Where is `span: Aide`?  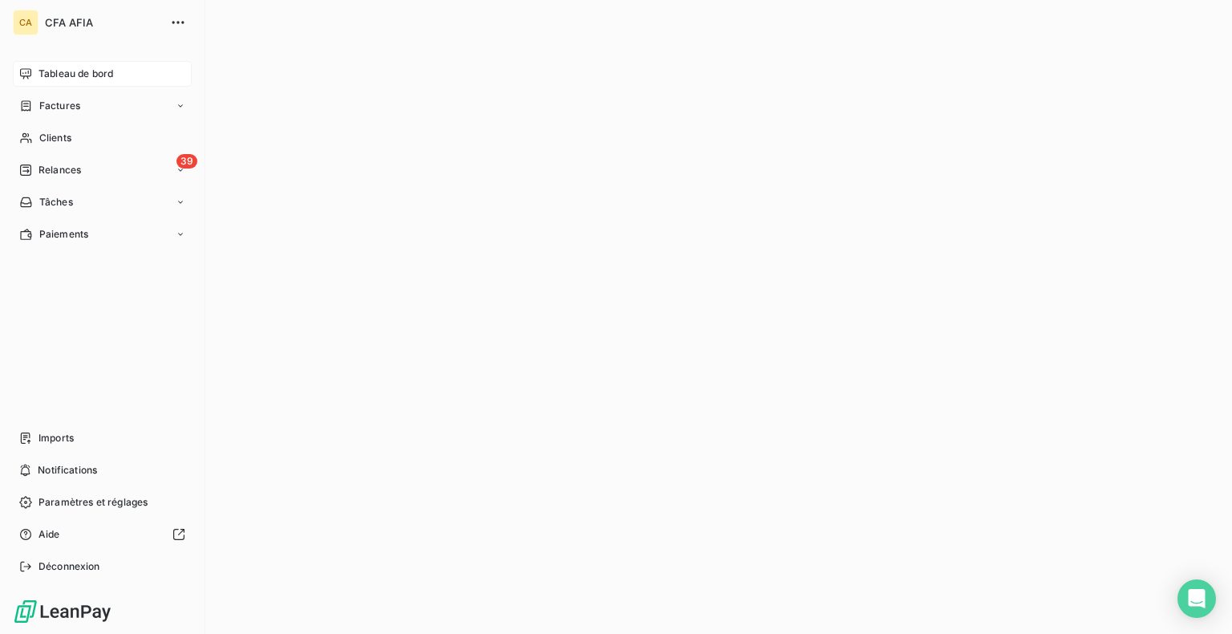 span: Aide is located at coordinates (49, 534).